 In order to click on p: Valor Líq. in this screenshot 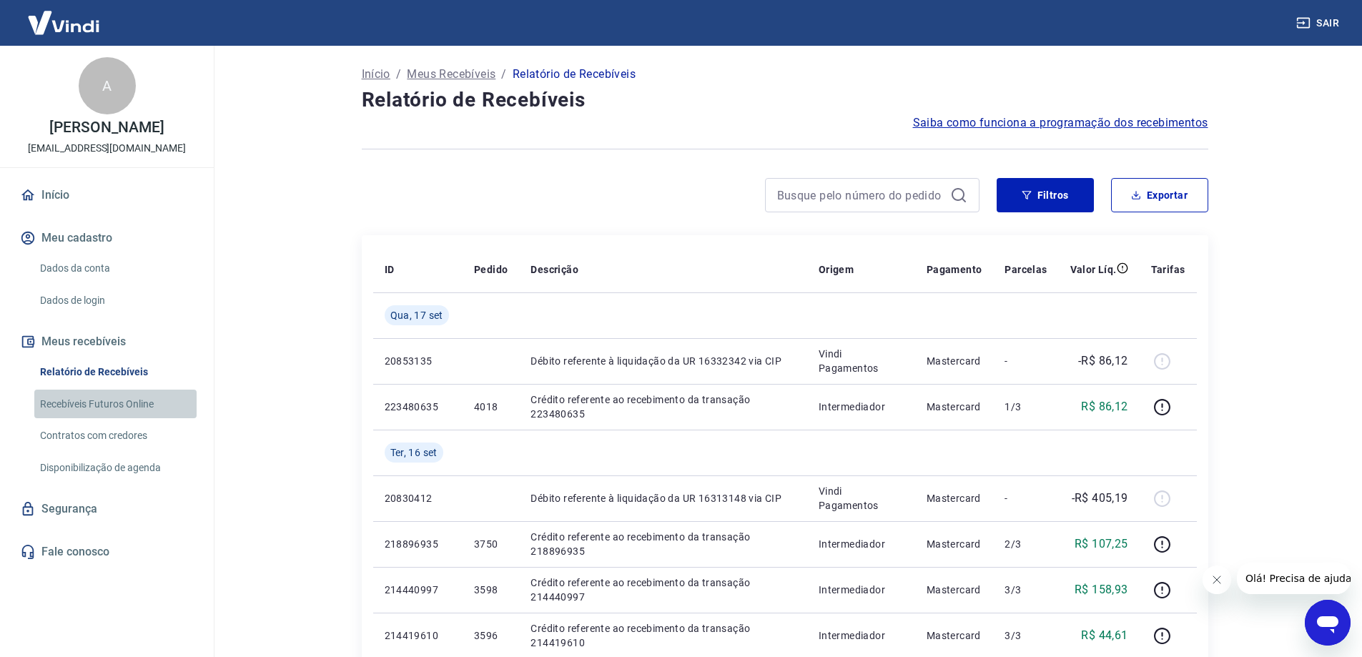, I will do `click(1093, 270)`.